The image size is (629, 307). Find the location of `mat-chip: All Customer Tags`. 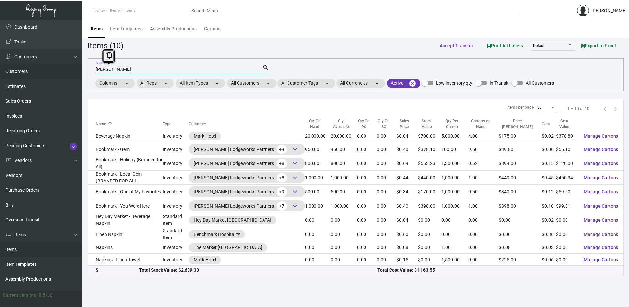

mat-chip: All Customer Tags is located at coordinates (306, 83).